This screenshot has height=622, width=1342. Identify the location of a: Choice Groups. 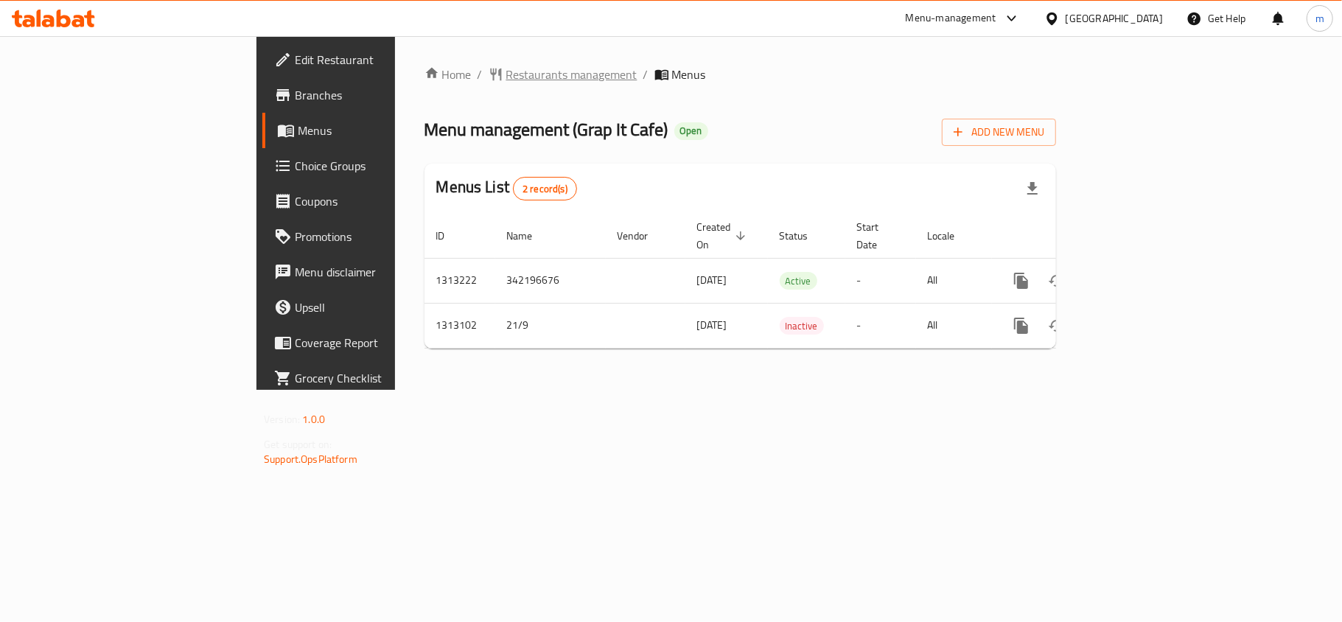
(371, 166).